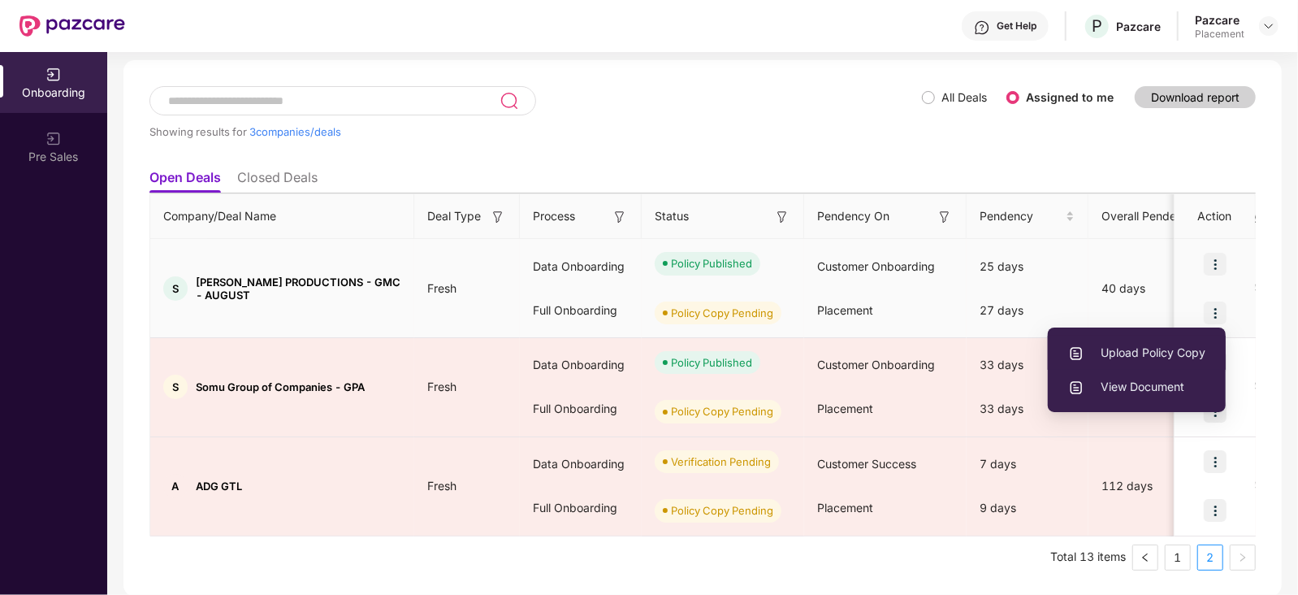 This screenshot has height=595, width=1298. I want to click on div: 9 days, so click(1028, 508).